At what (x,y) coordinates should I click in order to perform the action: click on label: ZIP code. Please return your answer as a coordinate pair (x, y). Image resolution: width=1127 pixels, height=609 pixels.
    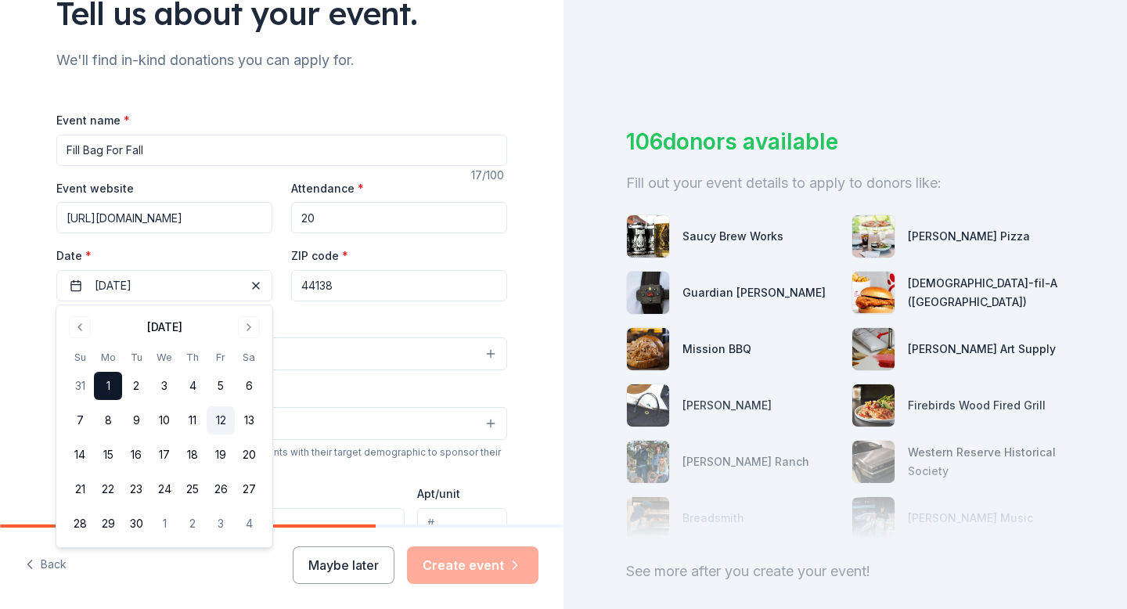
    Looking at the image, I should click on (319, 256).